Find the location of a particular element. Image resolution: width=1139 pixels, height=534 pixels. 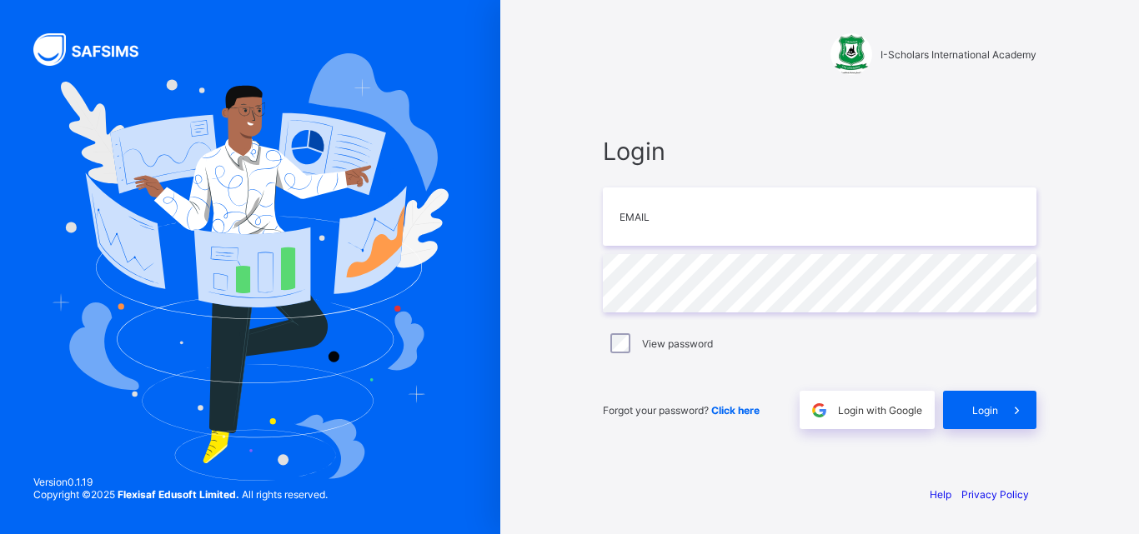

span: Version 0.1.19 is located at coordinates (180, 482).